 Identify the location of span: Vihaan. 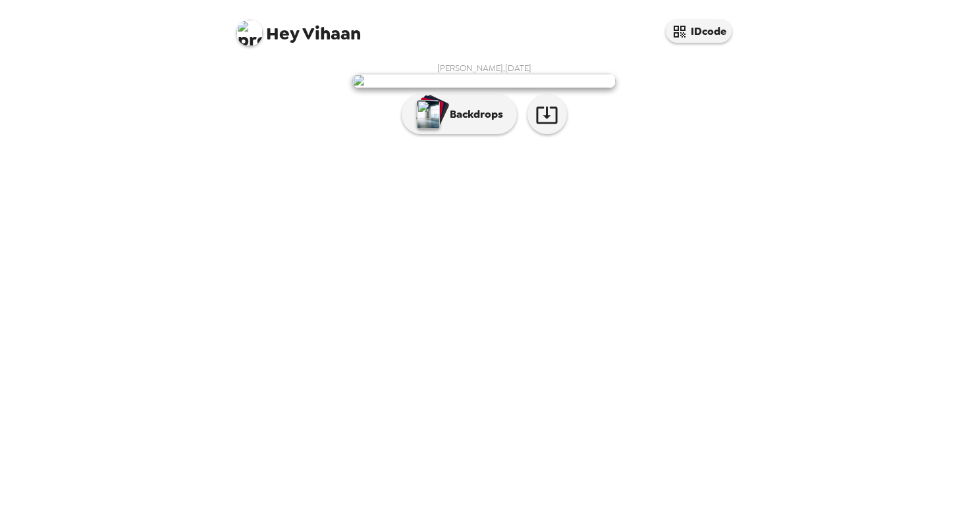
(298, 28).